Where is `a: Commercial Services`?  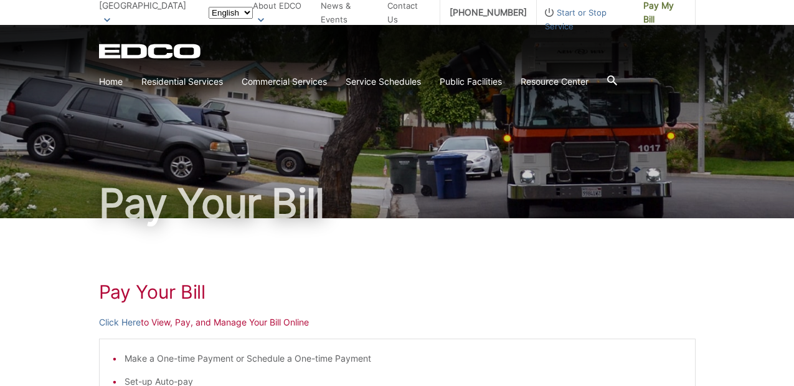 a: Commercial Services is located at coordinates (284, 82).